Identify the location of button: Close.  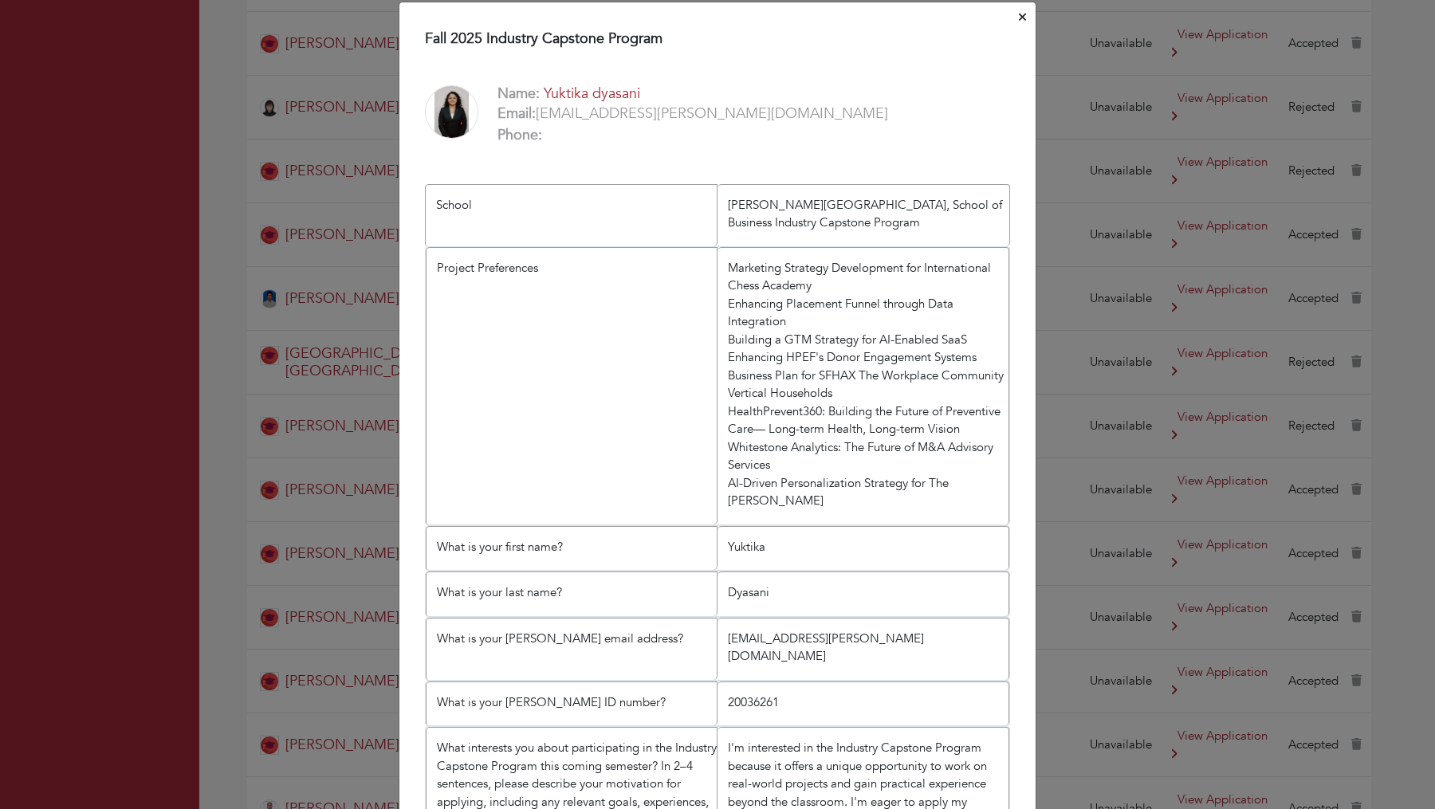
(1022, 18).